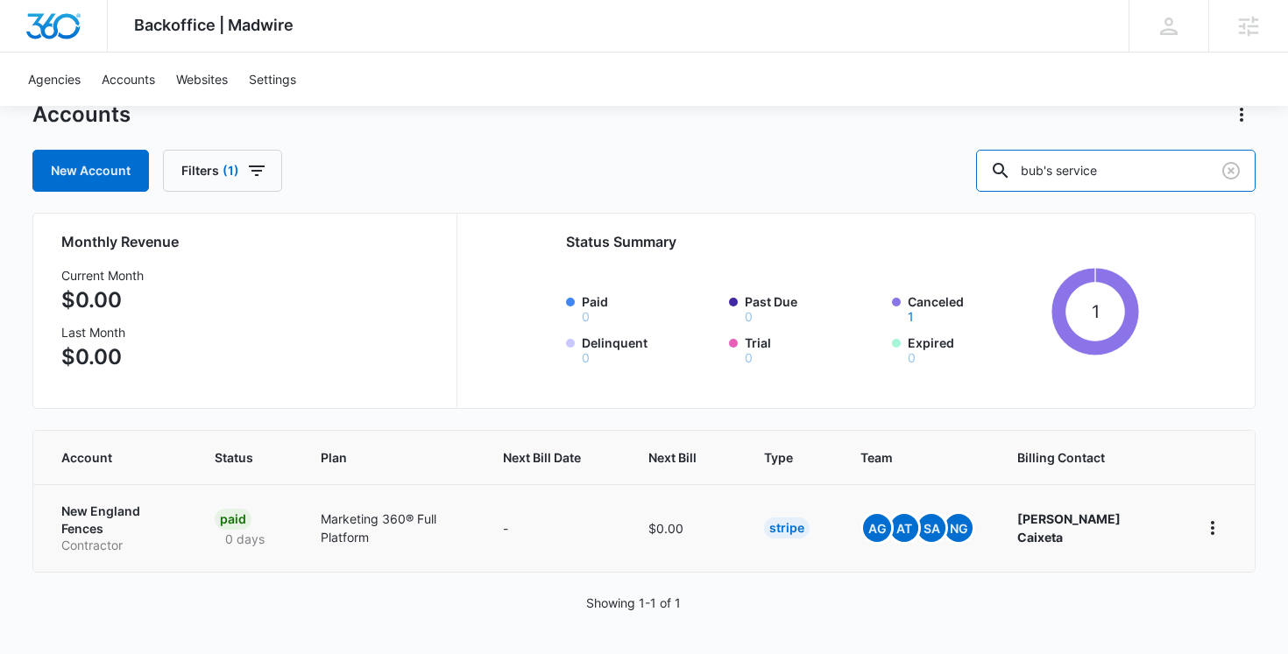 Image resolution: width=1288 pixels, height=654 pixels. I want to click on p: 0 days, so click(244, 539).